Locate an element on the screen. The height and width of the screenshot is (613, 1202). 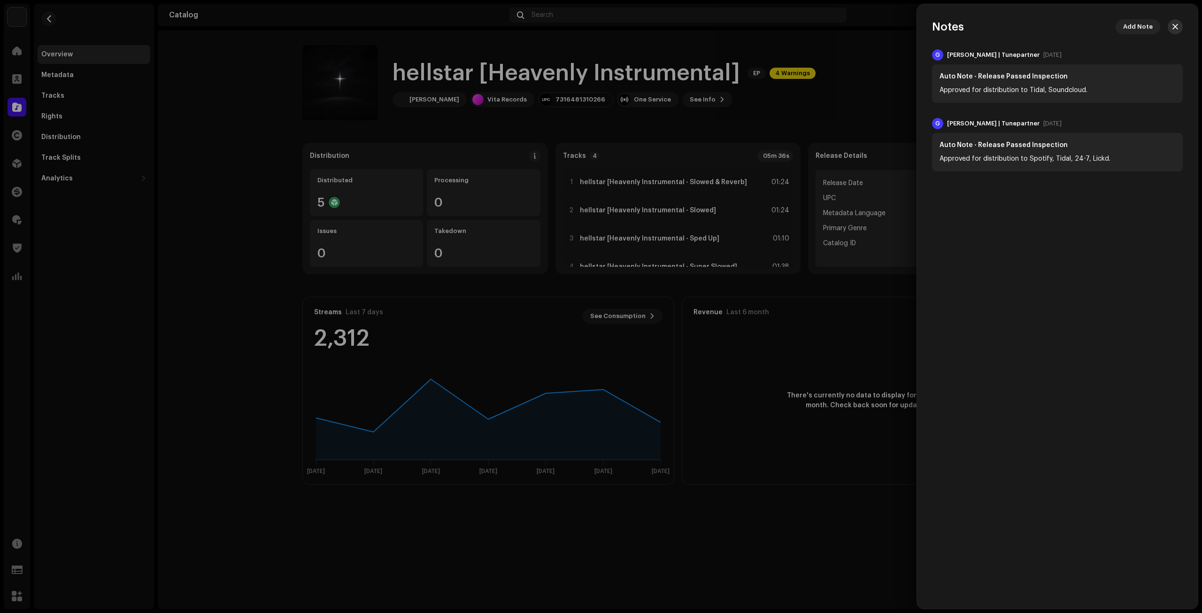
div: Approved for distribution to Tidal, Soundcloud. is located at coordinates (1057, 90).